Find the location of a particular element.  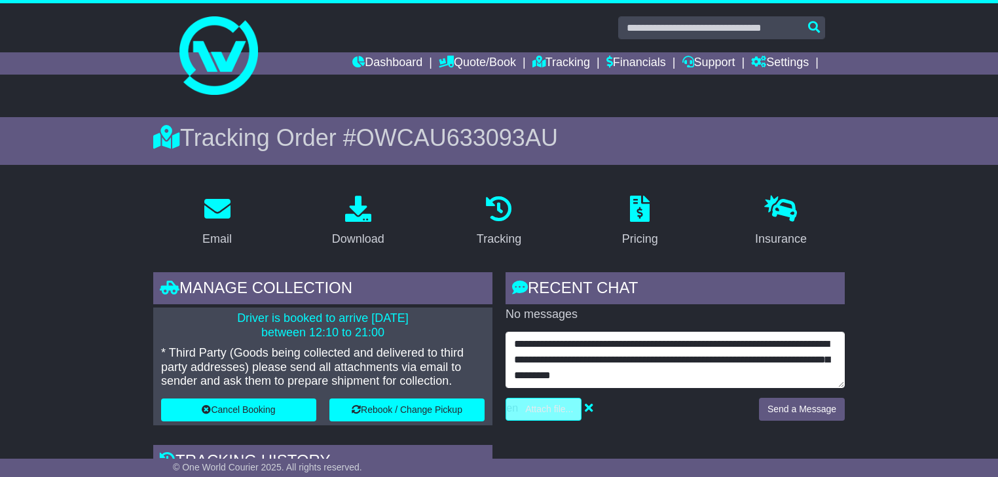

button: Cancel Booking is located at coordinates (238, 410).